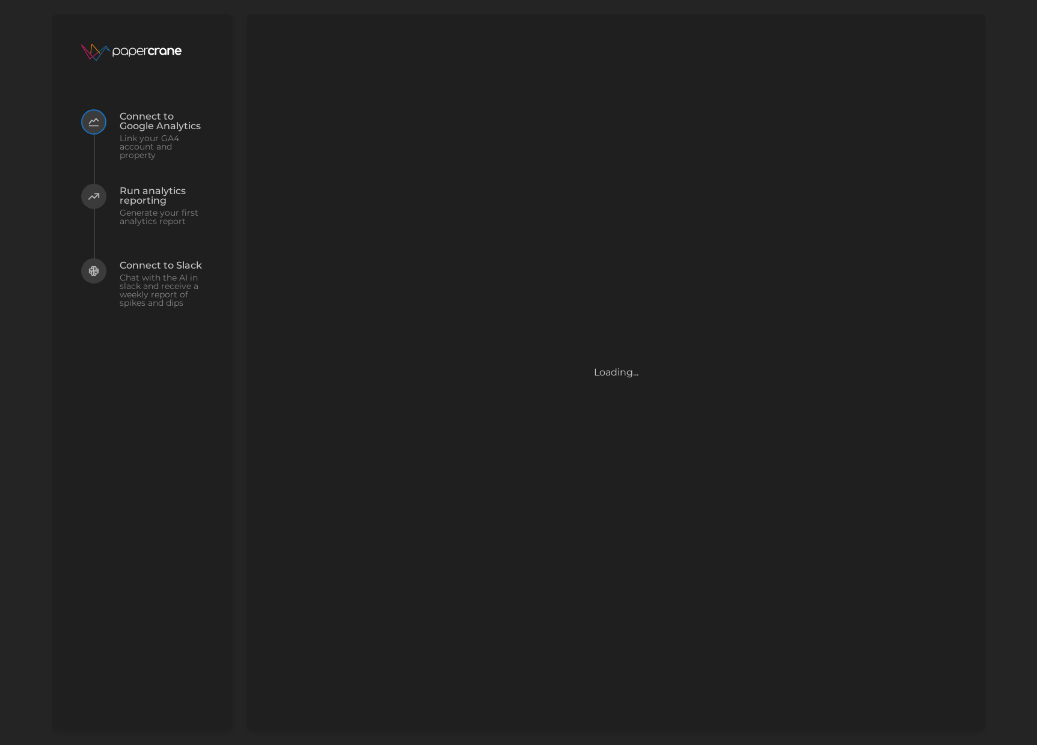  Describe the element at coordinates (616, 373) in the screenshot. I see `p: Loading...` at that location.